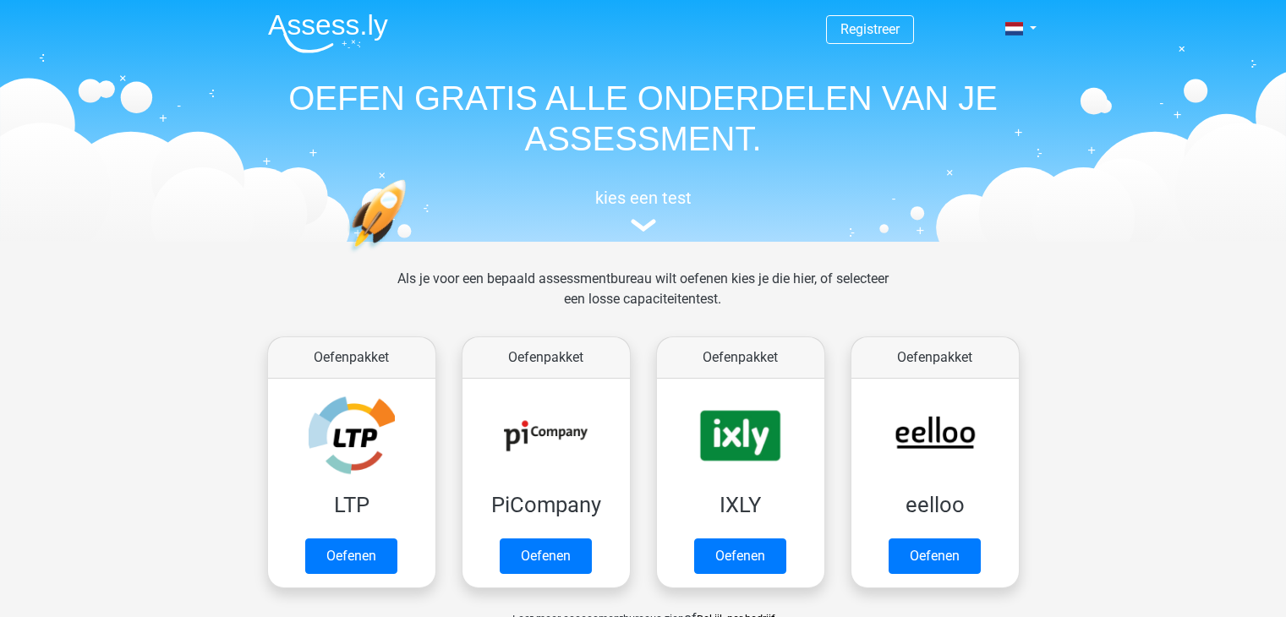 This screenshot has height=617, width=1286. I want to click on div: Als je voor een bepaald assessmentbureau wilt oefenen kies je die hier, of selecteer een losse ca..., so click(642, 299).